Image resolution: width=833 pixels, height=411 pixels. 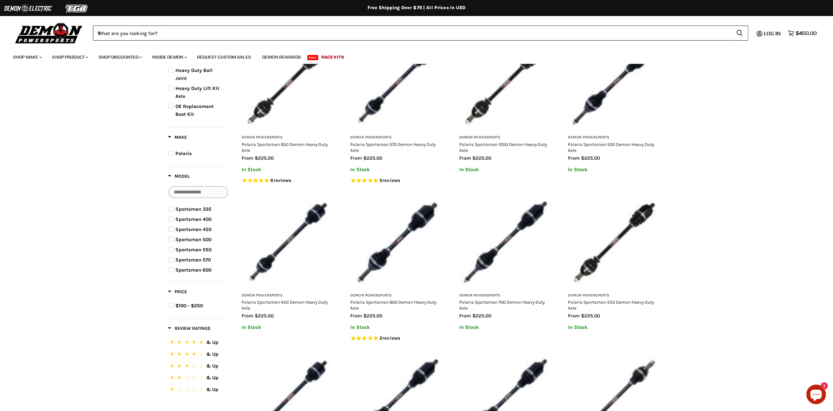 I want to click on div: Free Shipping Over $75 | All Prices In USD, so click(x=416, y=8).